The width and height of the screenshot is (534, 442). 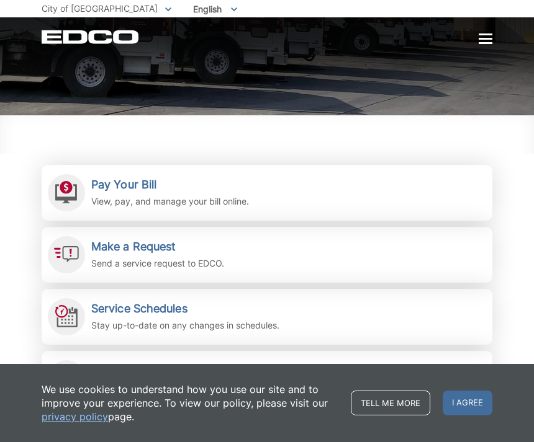 What do you see at coordinates (185, 309) in the screenshot?
I see `h2: Service Schedules` at bounding box center [185, 309].